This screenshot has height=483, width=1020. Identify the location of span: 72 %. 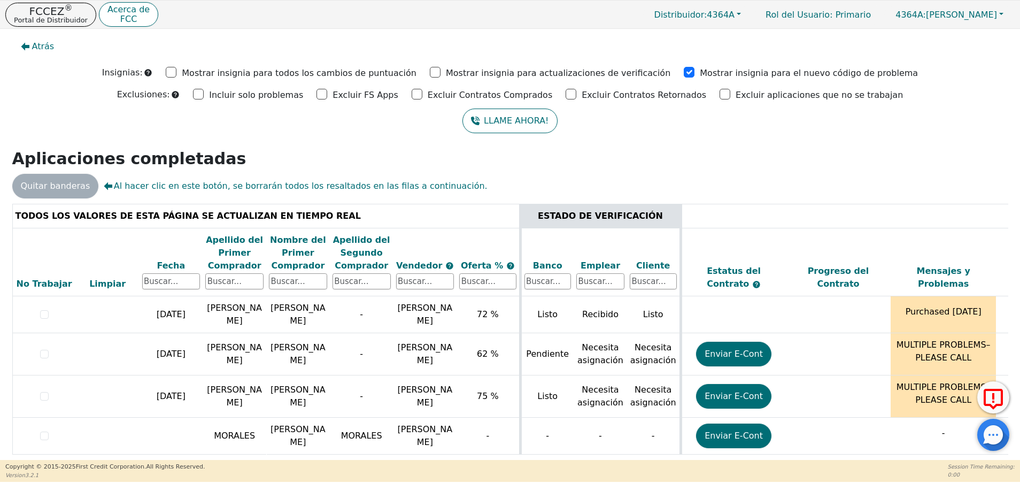
(487, 314).